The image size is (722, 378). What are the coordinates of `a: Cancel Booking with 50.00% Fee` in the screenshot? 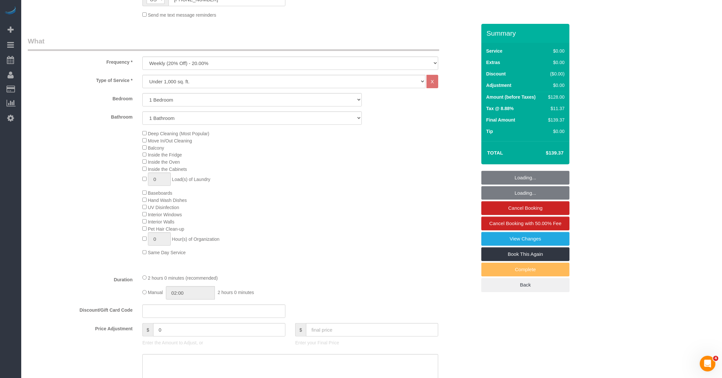 It's located at (526, 223).